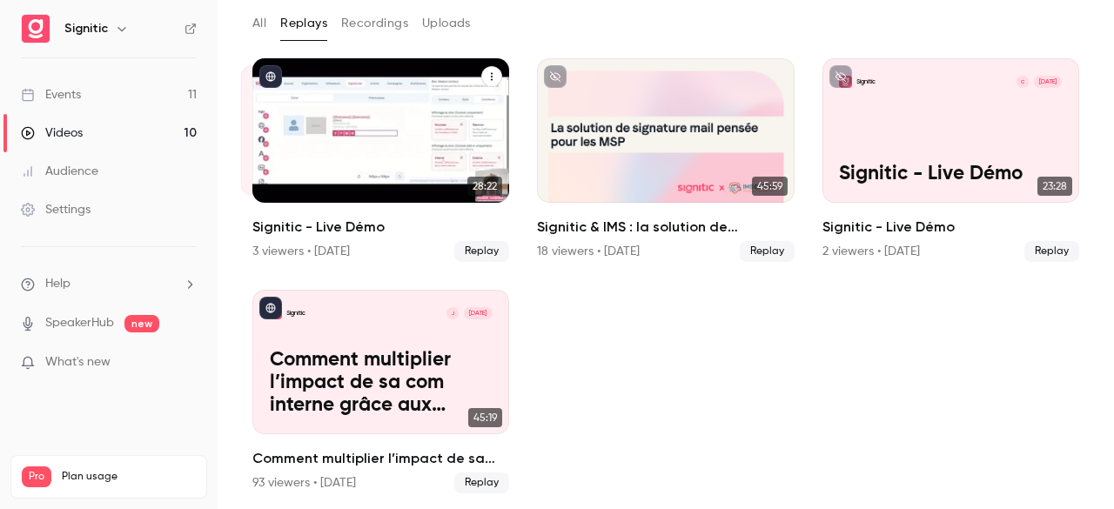 Image resolution: width=1114 pixels, height=509 pixels. Describe the element at coordinates (769, 186) in the screenshot. I see `span: 45:59` at that location.